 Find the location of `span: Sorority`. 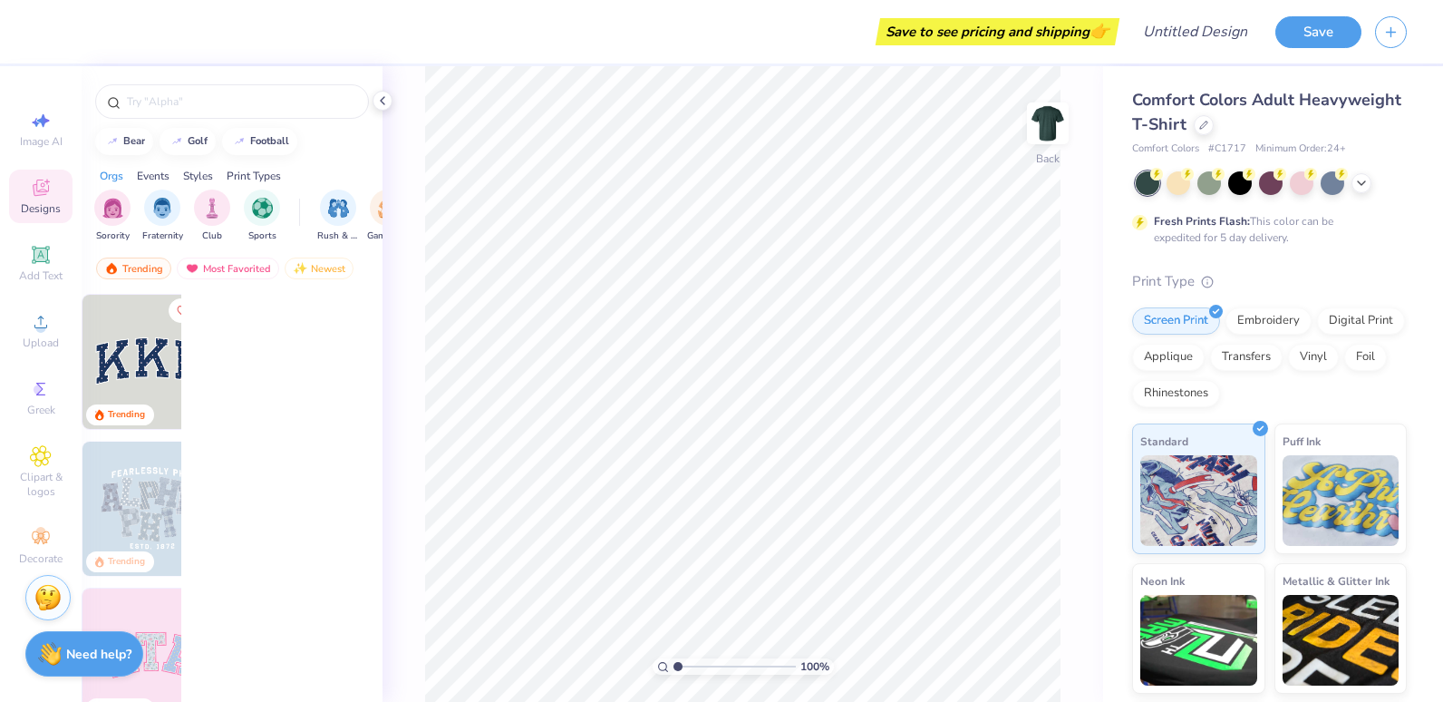

span: Sorority is located at coordinates (112, 236).